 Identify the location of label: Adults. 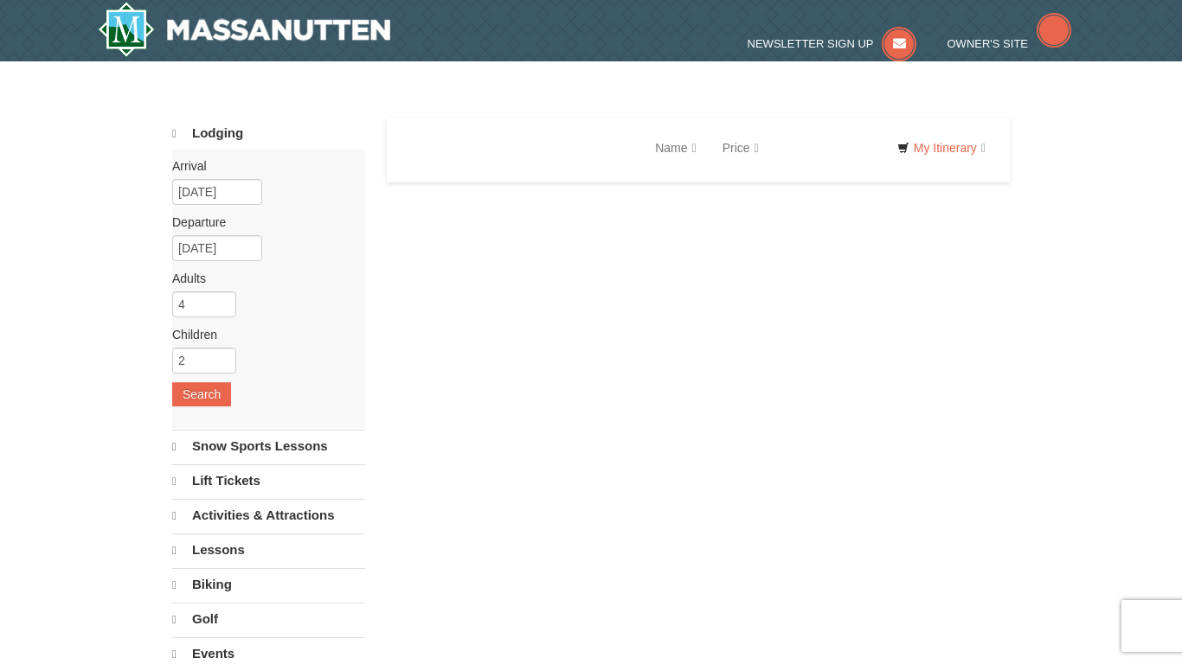
(262, 279).